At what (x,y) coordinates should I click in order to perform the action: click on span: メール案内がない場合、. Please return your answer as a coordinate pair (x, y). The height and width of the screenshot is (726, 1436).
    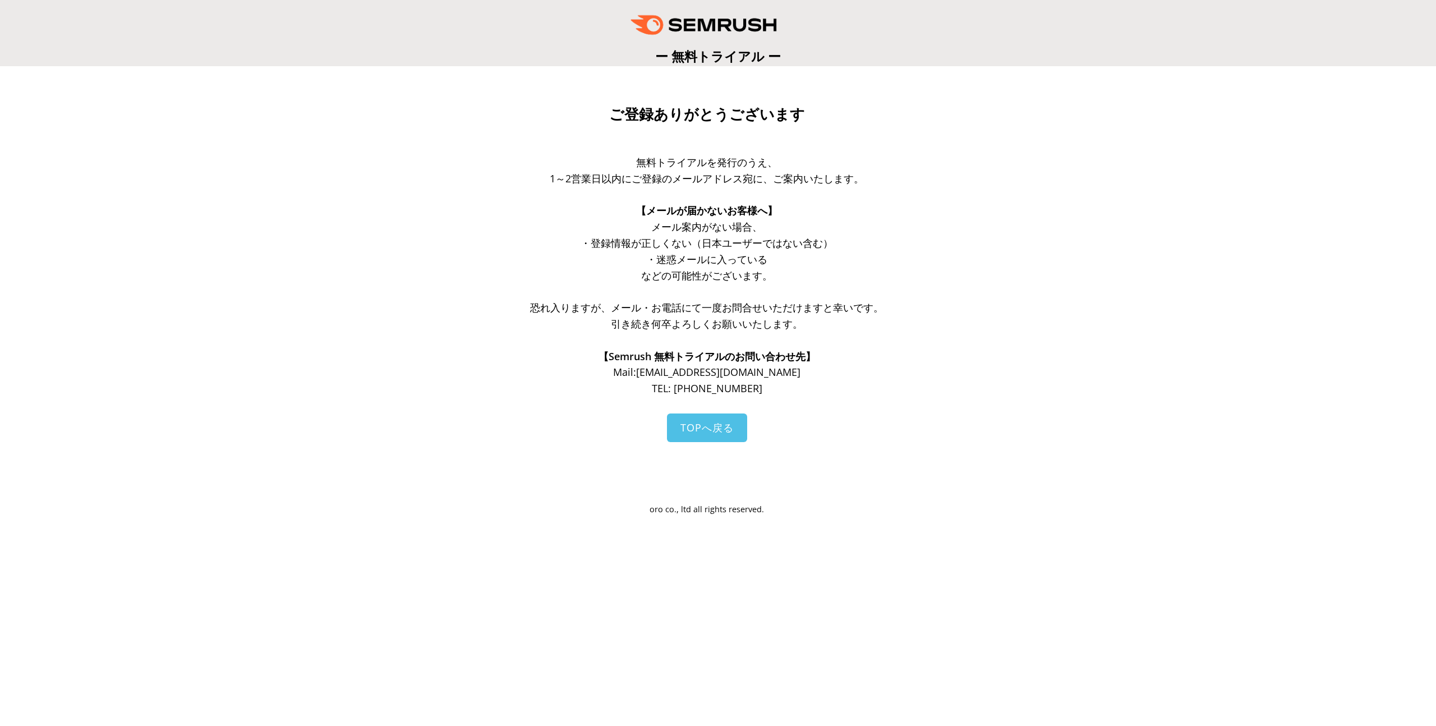
    Looking at the image, I should click on (707, 227).